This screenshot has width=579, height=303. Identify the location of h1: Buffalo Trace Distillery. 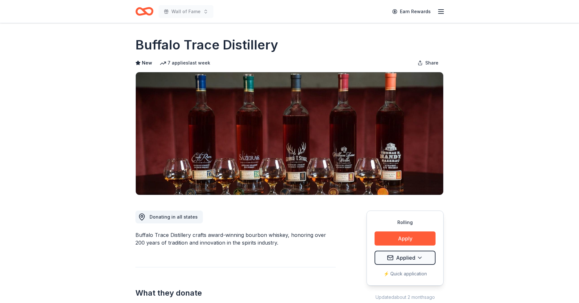
(207, 45).